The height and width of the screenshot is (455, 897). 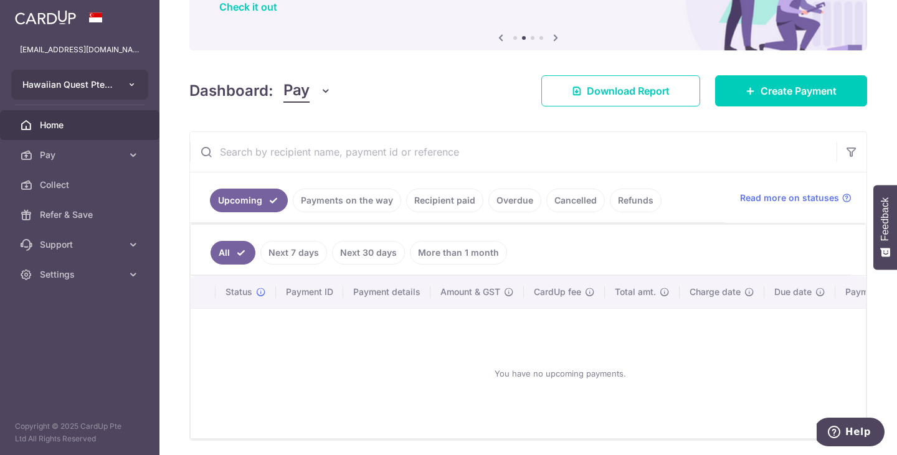 I want to click on span: Charge date, so click(x=715, y=292).